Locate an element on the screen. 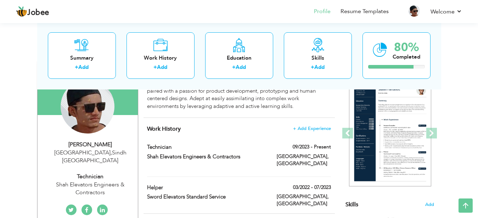 The image size is (478, 218). div: Summary is located at coordinates (82, 57).